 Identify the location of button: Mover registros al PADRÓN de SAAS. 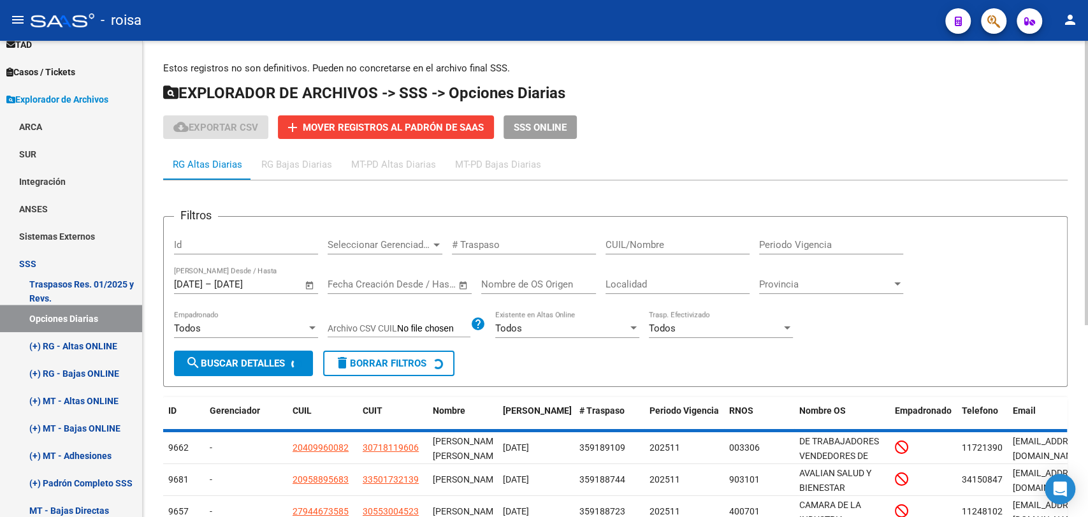
(385, 127).